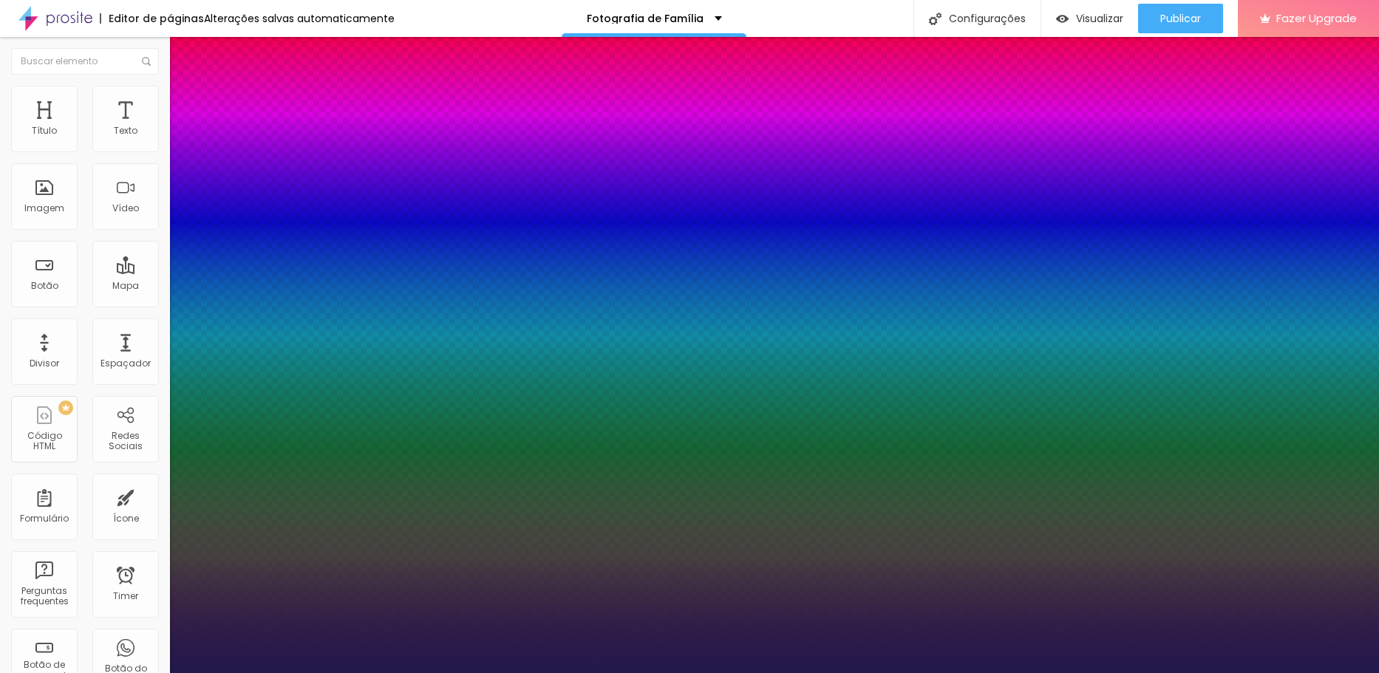  Describe the element at coordinates (126, 519) in the screenshot. I see `div: Ícone` at that location.